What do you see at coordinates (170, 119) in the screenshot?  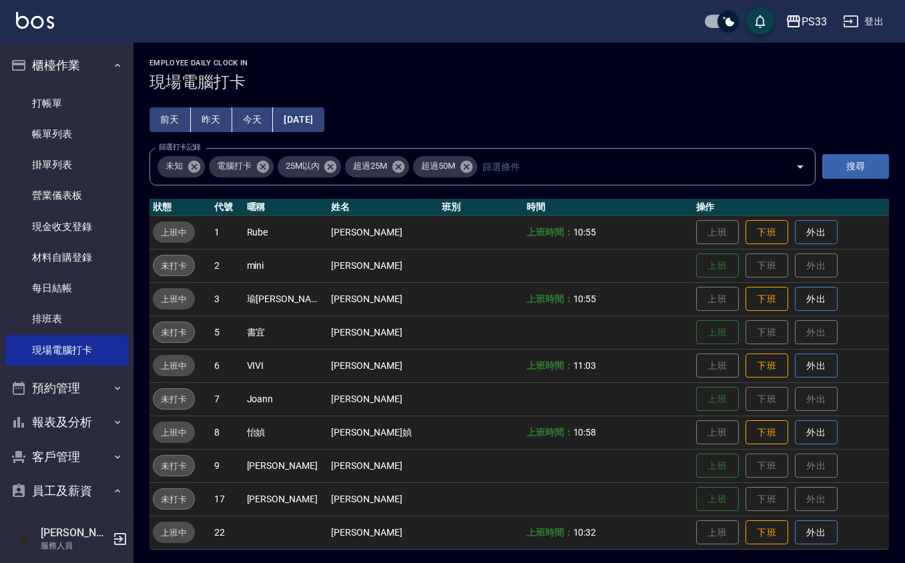 I see `button: 前天` at bounding box center [170, 119].